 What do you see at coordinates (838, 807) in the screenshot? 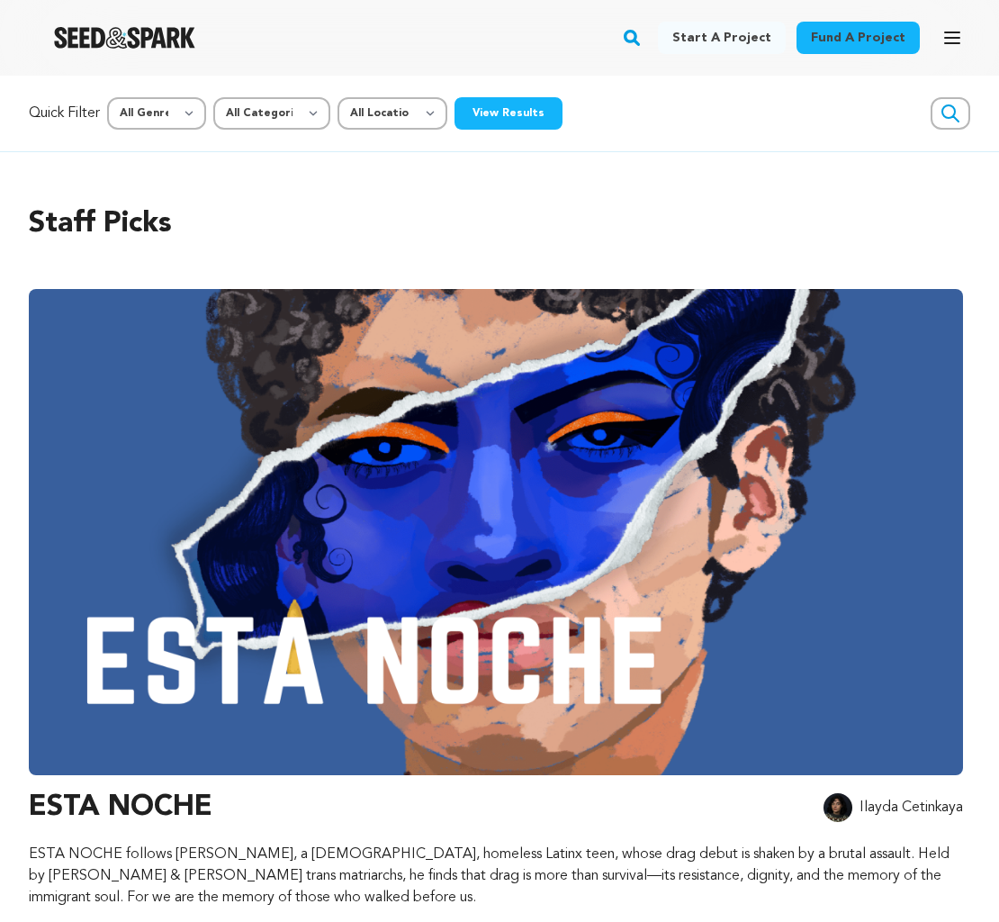
I see `img: 2560246e7f205256.jpg` at bounding box center [838, 807].